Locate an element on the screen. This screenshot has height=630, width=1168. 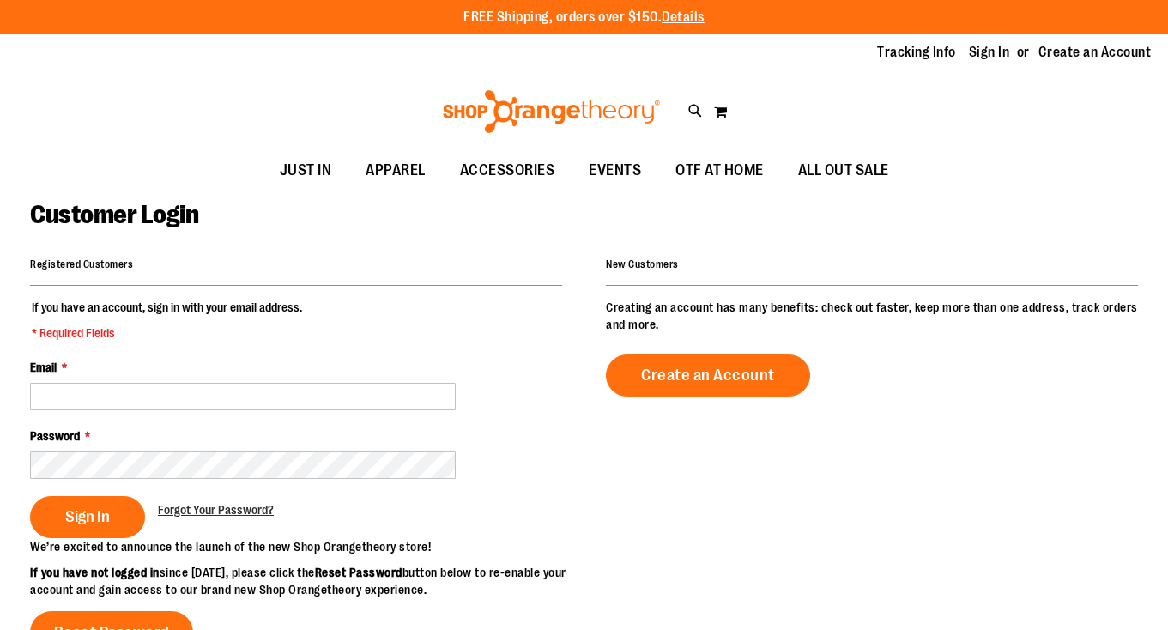
a: Details is located at coordinates (683, 17).